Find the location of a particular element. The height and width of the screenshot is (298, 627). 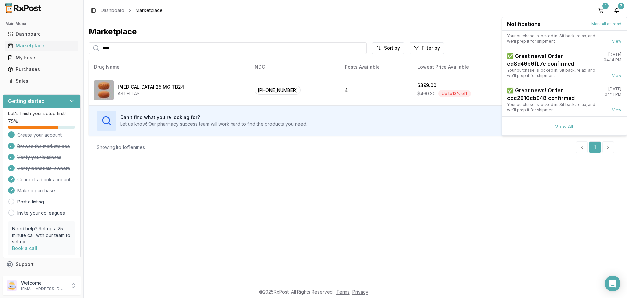

th: Drug Name is located at coordinates (169, 67).